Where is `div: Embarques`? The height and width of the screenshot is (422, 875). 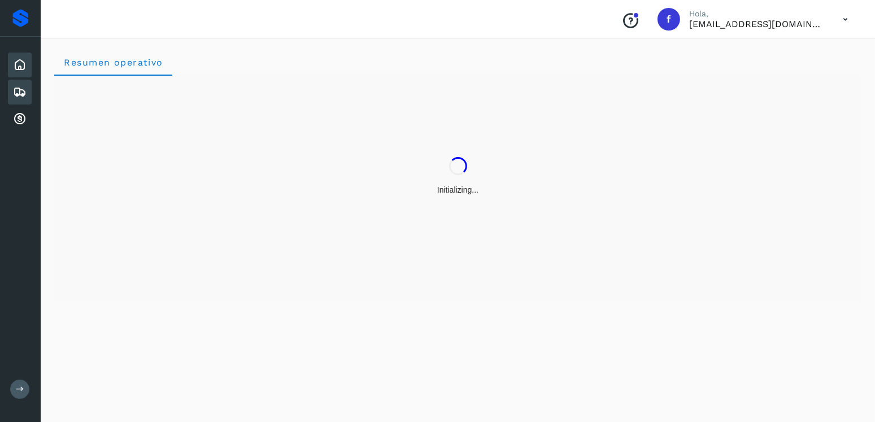
div: Embarques is located at coordinates (20, 92).